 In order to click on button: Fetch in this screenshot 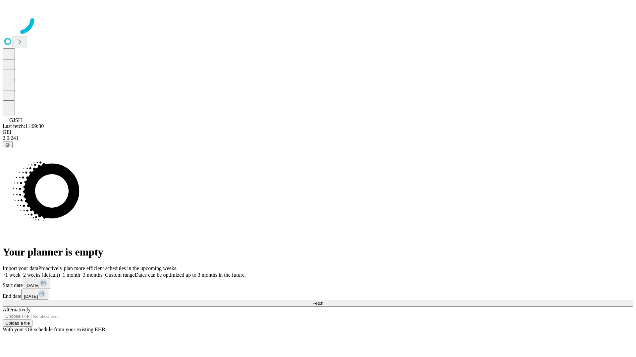, I will do `click(318, 304)`.